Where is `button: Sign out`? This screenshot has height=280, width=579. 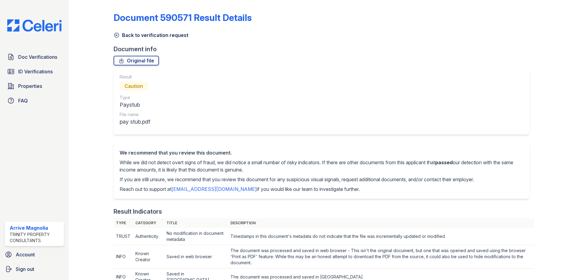
button: Sign out is located at coordinates (34, 269).